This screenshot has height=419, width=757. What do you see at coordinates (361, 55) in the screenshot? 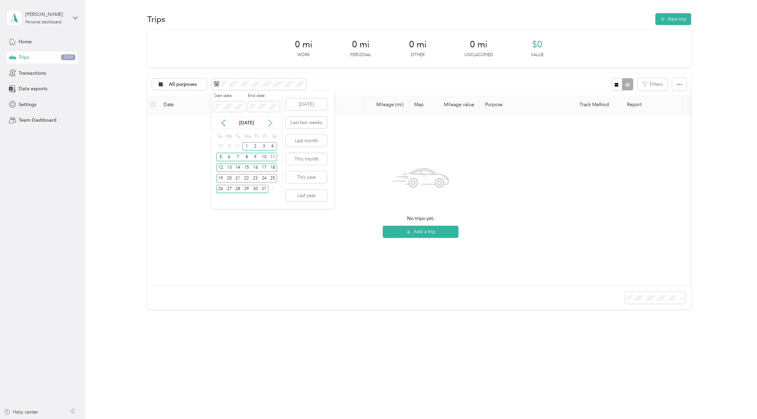
I see `p: Personal` at bounding box center [361, 55].